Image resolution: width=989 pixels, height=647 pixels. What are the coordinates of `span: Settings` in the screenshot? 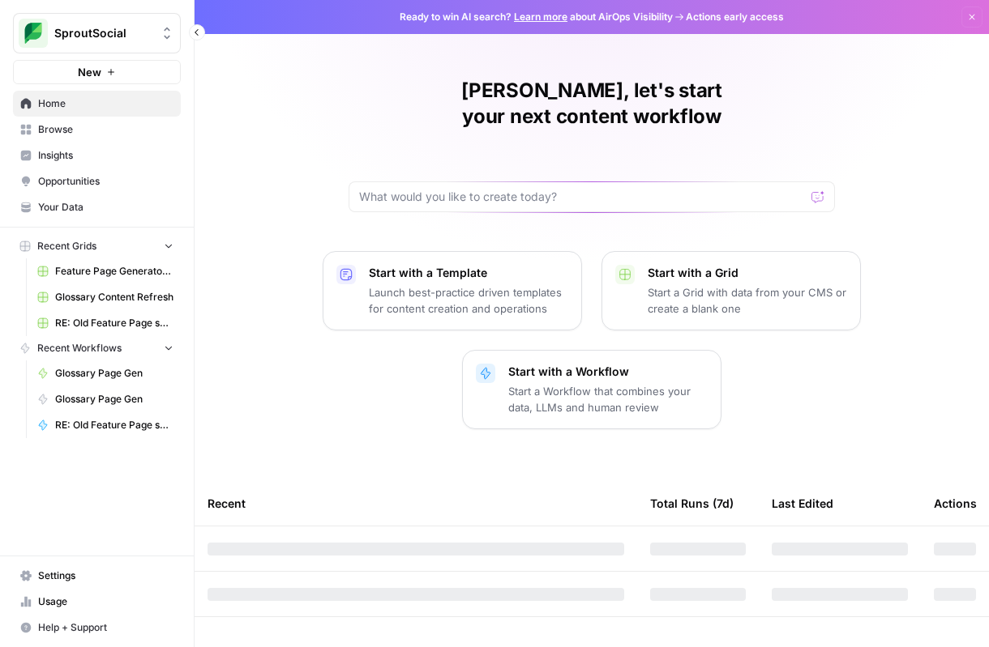 It's located at (105, 576).